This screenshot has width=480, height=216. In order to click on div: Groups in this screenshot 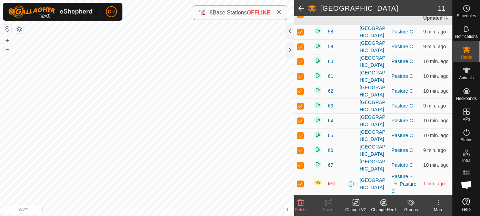, I will do `click(411, 210)`.